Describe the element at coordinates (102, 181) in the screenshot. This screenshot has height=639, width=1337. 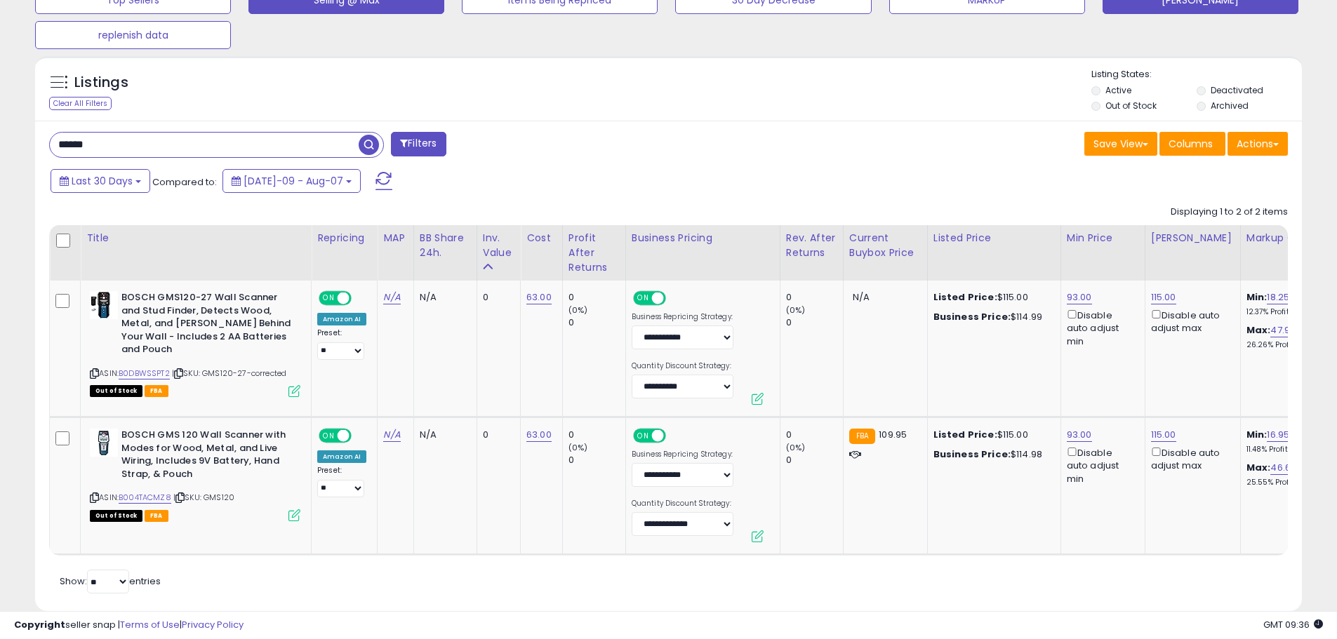
I see `span: Last 30 Days` at that location.